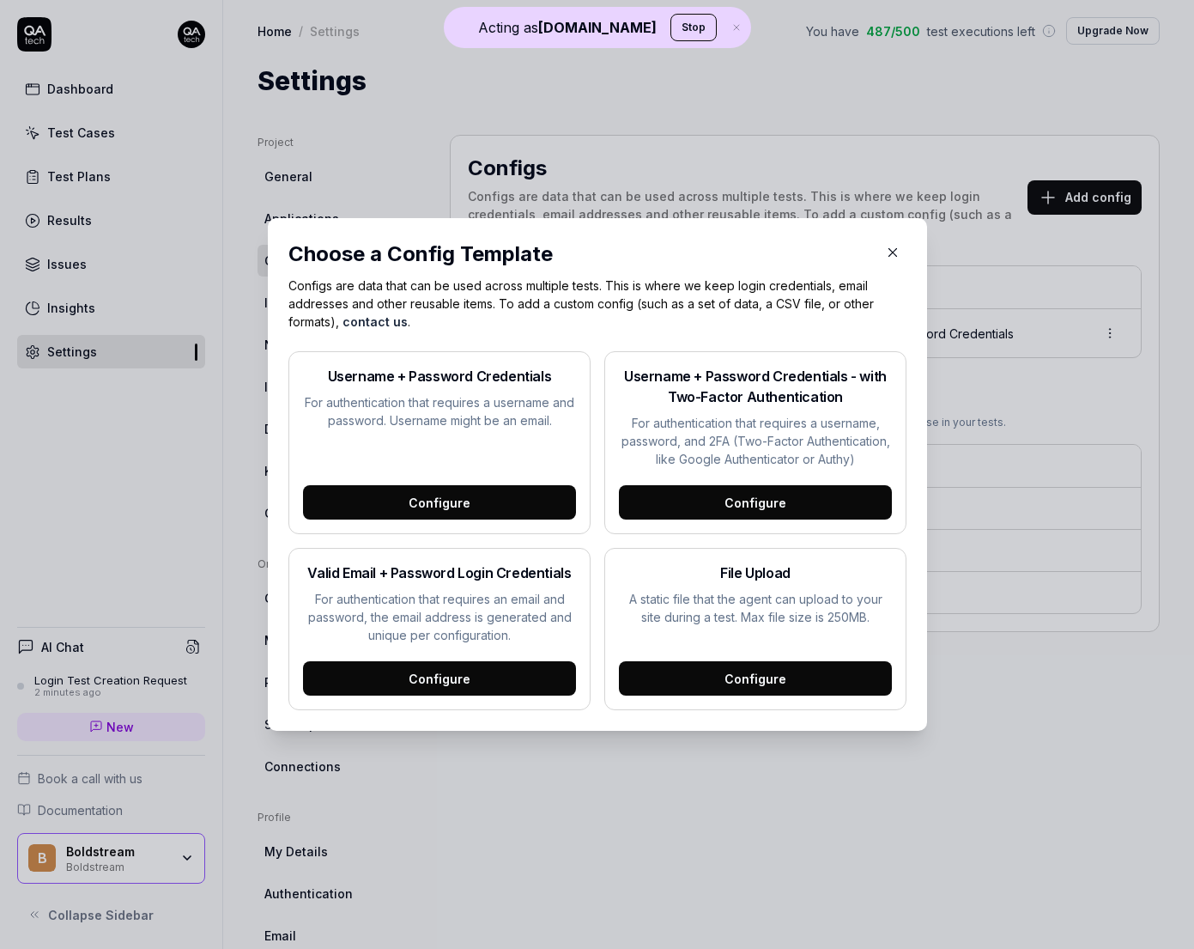  What do you see at coordinates (580, 254) in the screenshot?
I see `div: Choose a Config Template` at bounding box center [580, 254].